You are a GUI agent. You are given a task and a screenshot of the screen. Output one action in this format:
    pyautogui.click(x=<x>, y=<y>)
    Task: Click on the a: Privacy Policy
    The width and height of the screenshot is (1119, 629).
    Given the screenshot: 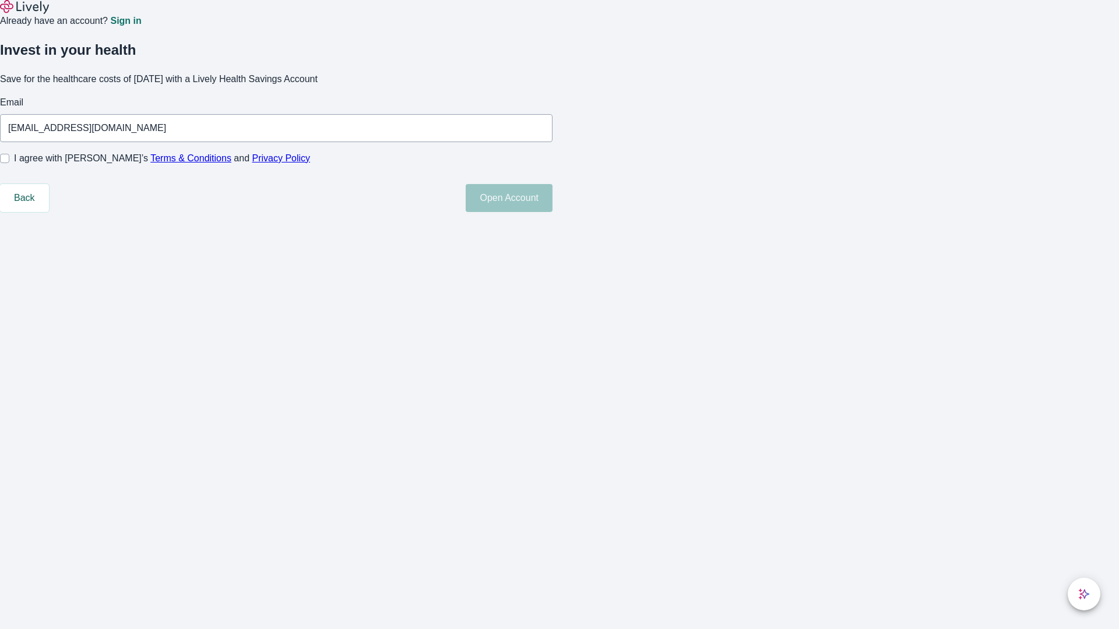 What is the action you would take?
    pyautogui.click(x=281, y=158)
    